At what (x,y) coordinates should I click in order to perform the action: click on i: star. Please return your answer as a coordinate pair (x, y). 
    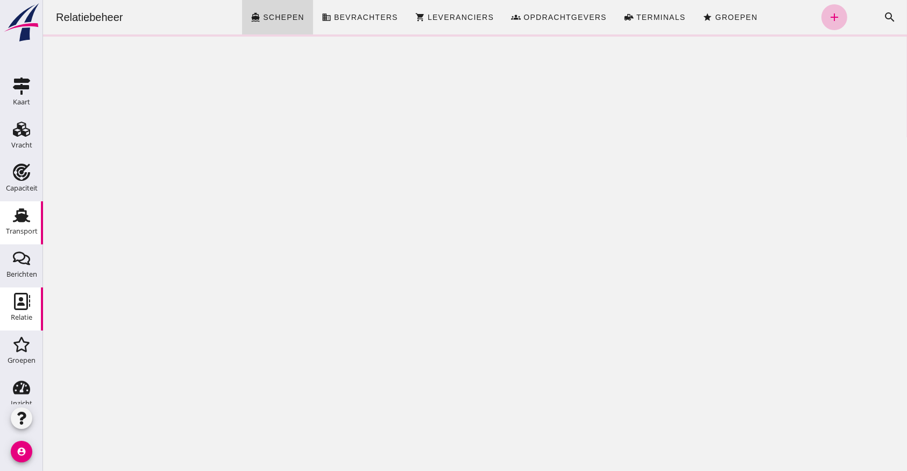
    Looking at the image, I should click on (665, 17).